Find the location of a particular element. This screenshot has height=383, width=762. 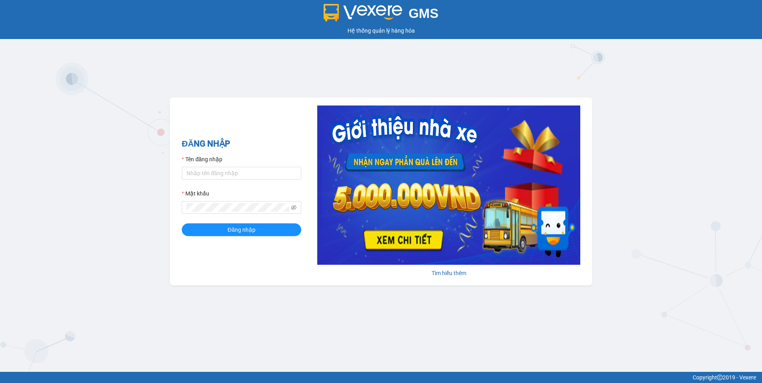

div: Tìm hiểu thêm is located at coordinates (449, 273).